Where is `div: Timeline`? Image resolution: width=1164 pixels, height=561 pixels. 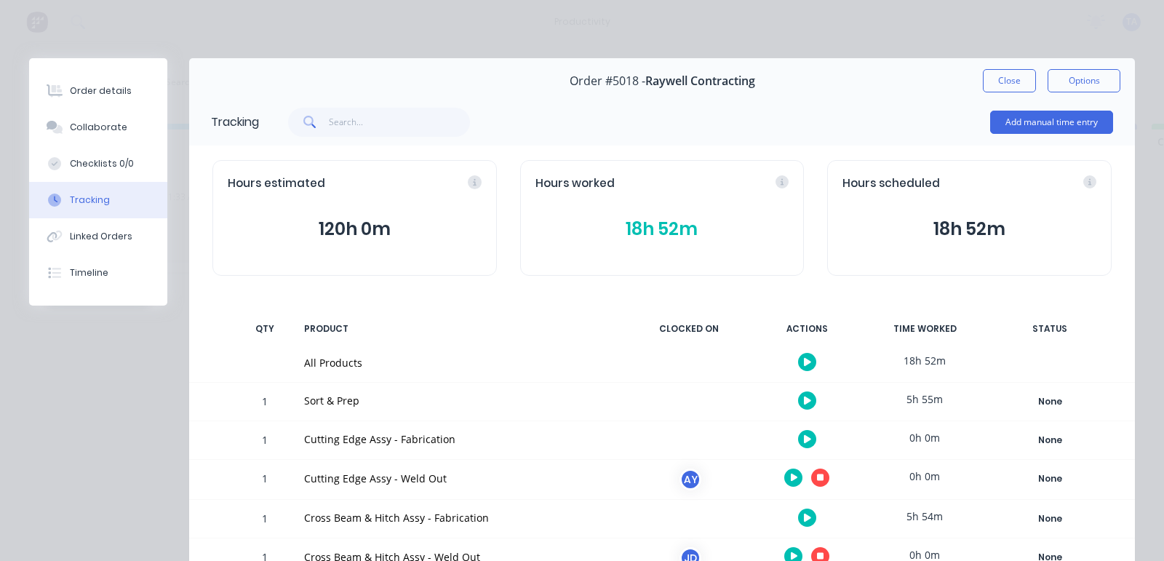
div: Timeline is located at coordinates (89, 273).